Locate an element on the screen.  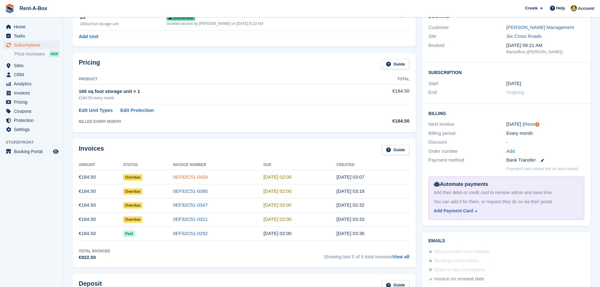
div: Site is located at coordinates (467, 36).